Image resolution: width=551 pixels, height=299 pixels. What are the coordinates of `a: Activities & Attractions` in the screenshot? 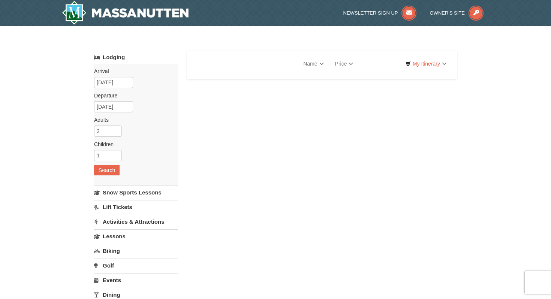 It's located at (136, 221).